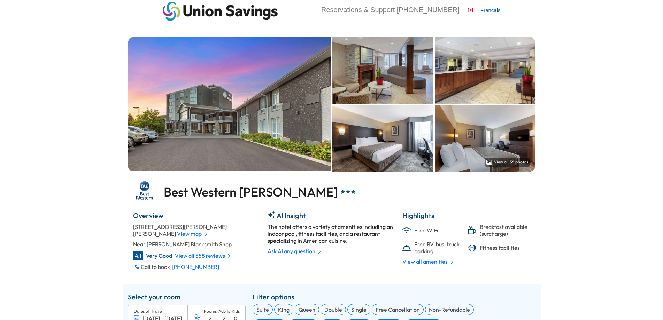 The height and width of the screenshot is (320, 663). What do you see at coordinates (138, 256) in the screenshot?
I see `div: 4.1` at bounding box center [138, 256].